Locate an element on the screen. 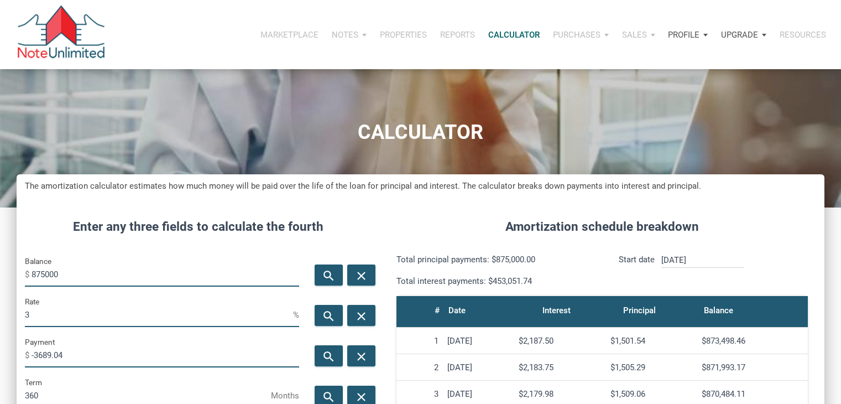 The image size is (841, 404). div: $2,179.98 is located at coordinates (560, 394).